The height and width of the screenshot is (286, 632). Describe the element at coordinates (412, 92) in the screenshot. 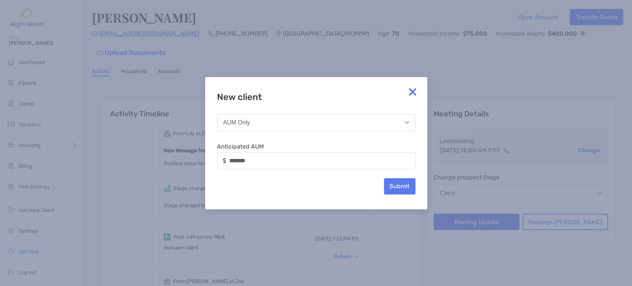

I see `img: close modal icon` at that location.